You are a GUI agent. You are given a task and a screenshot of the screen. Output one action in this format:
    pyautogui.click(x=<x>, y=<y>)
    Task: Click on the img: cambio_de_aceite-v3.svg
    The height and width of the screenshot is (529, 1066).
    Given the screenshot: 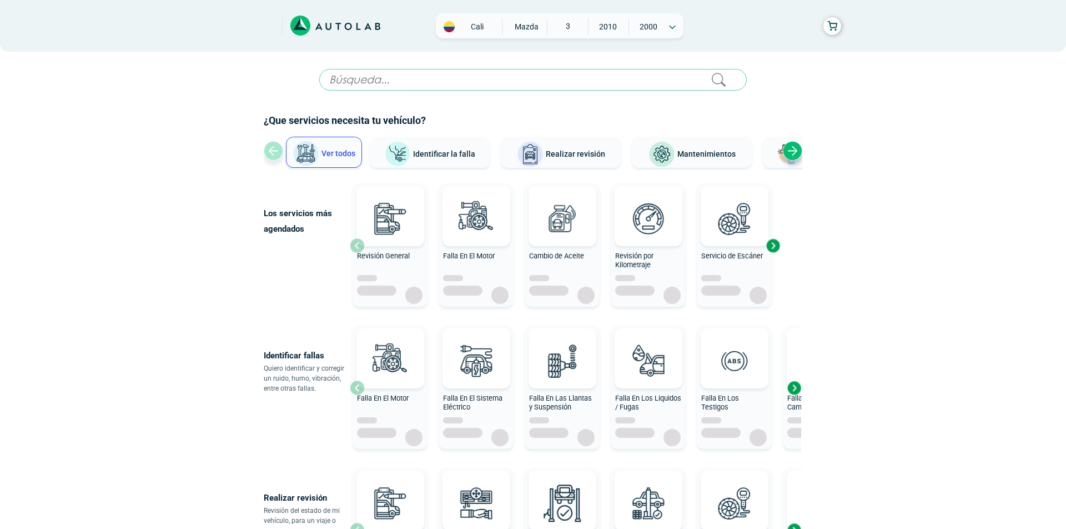 What is the action you would take?
    pyautogui.click(x=562, y=218)
    